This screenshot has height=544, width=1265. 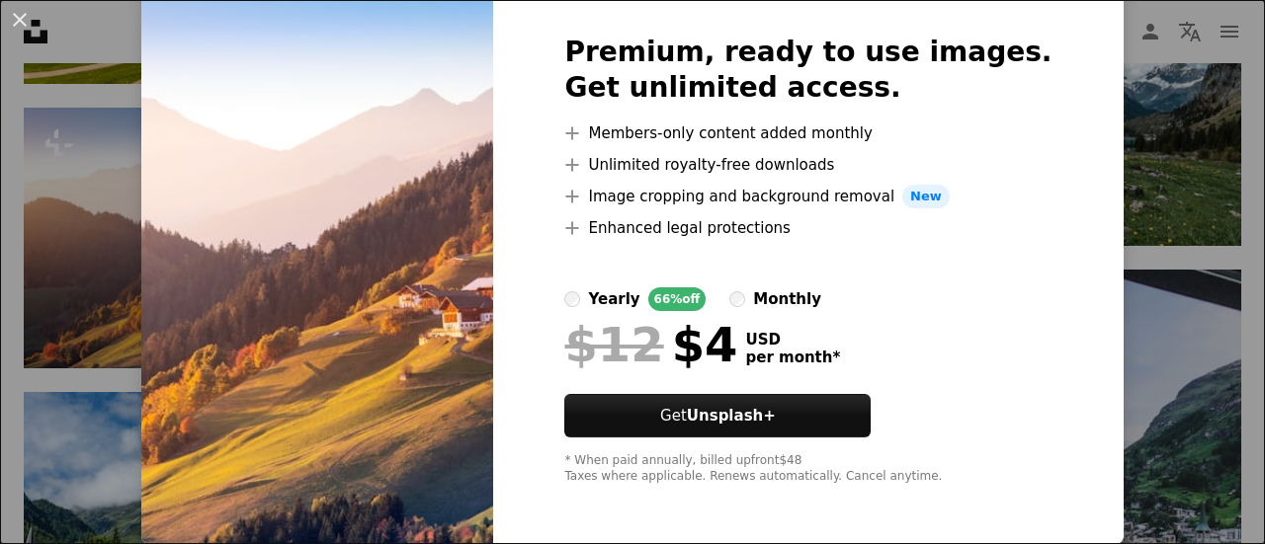 What do you see at coordinates (572, 299) in the screenshot?
I see `input: yearly66%off` at bounding box center [572, 299].